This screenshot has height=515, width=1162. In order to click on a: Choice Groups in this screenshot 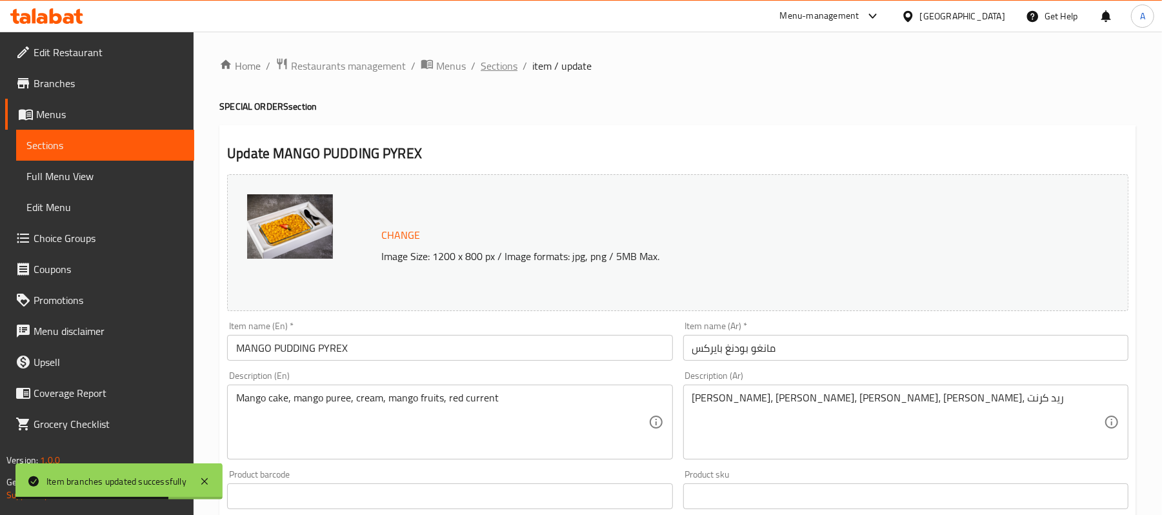, I will do `click(99, 238)`.